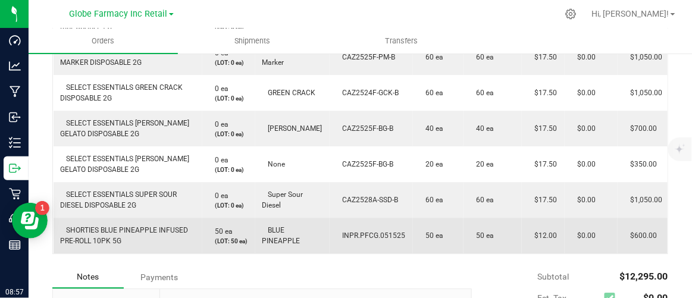 The width and height of the screenshot is (692, 298). What do you see at coordinates (402, 41) in the screenshot?
I see `a: Transfers` at bounding box center [402, 41].